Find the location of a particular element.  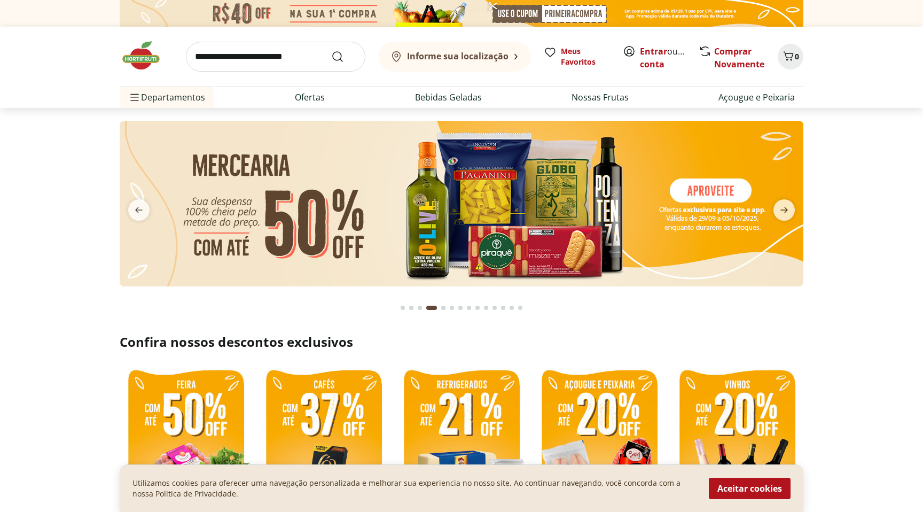

button: Go to page 1 from fs-carousel is located at coordinates (403, 308).